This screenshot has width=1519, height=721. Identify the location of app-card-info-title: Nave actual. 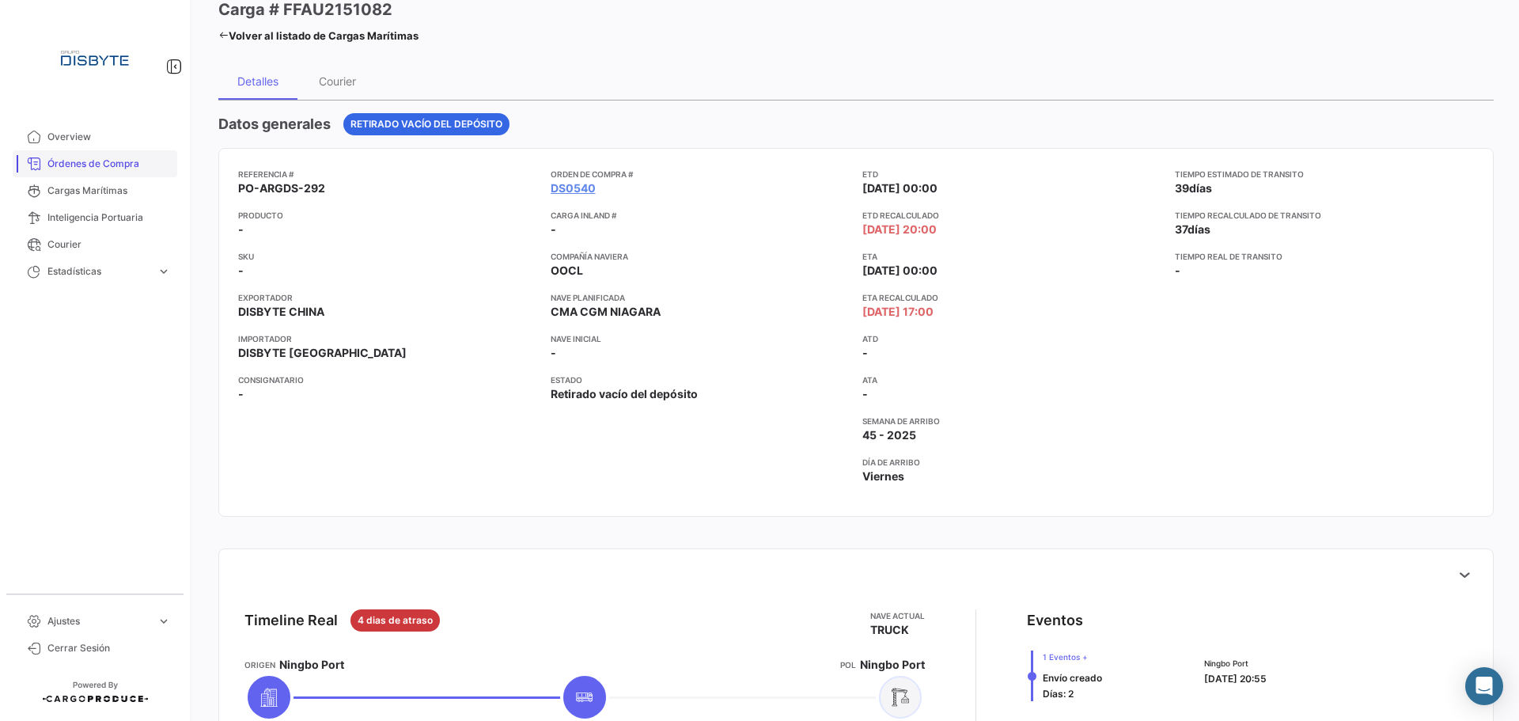
(897, 616).